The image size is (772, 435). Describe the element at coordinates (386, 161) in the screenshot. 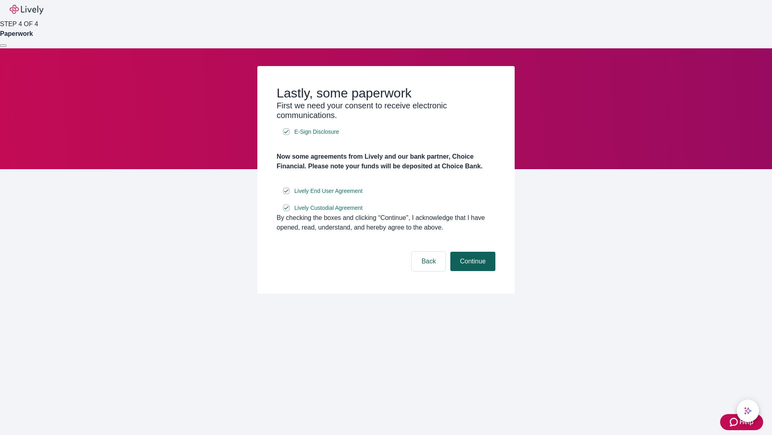

I see `h4: Now some agreements from Lively and our bank partner, Choice Financial. Please note your funds wi...` at that location.